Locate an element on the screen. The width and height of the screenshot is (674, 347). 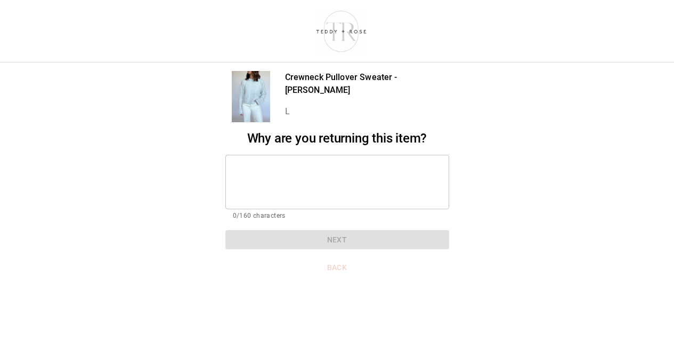
p: 0/160 characters is located at coordinates (337, 216).